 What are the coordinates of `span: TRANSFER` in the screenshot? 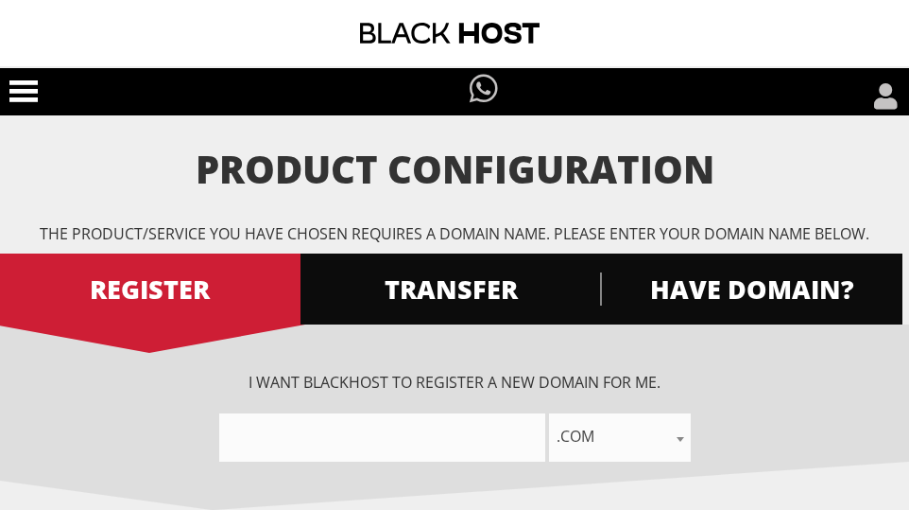 It's located at (450, 288).